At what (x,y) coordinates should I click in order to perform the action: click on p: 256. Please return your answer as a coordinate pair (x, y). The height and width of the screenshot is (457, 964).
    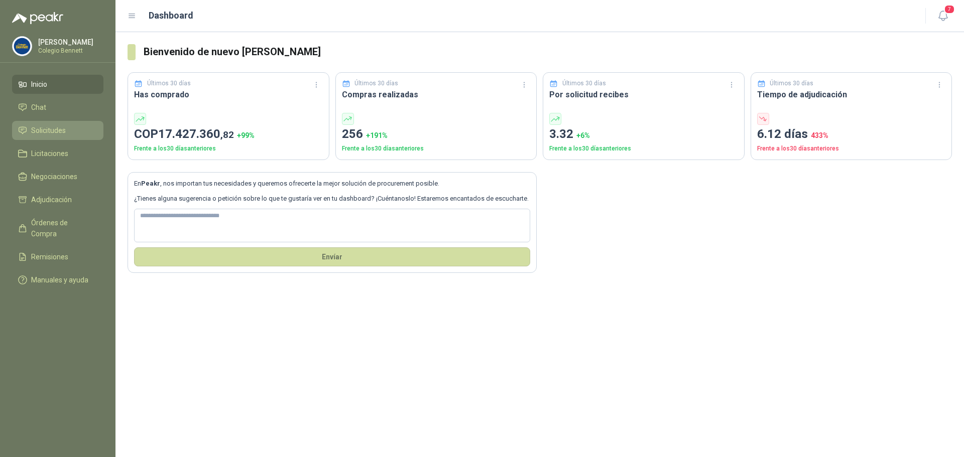
    Looking at the image, I should click on (436, 134).